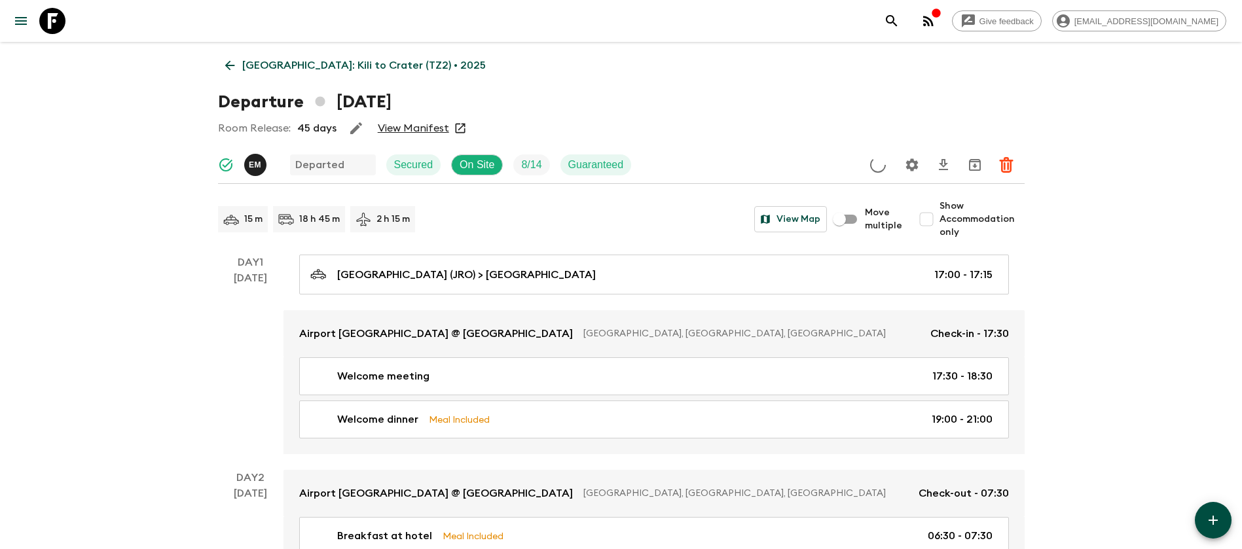  Describe the element at coordinates (531, 165) in the screenshot. I see `p: 8 / 14` at that location.